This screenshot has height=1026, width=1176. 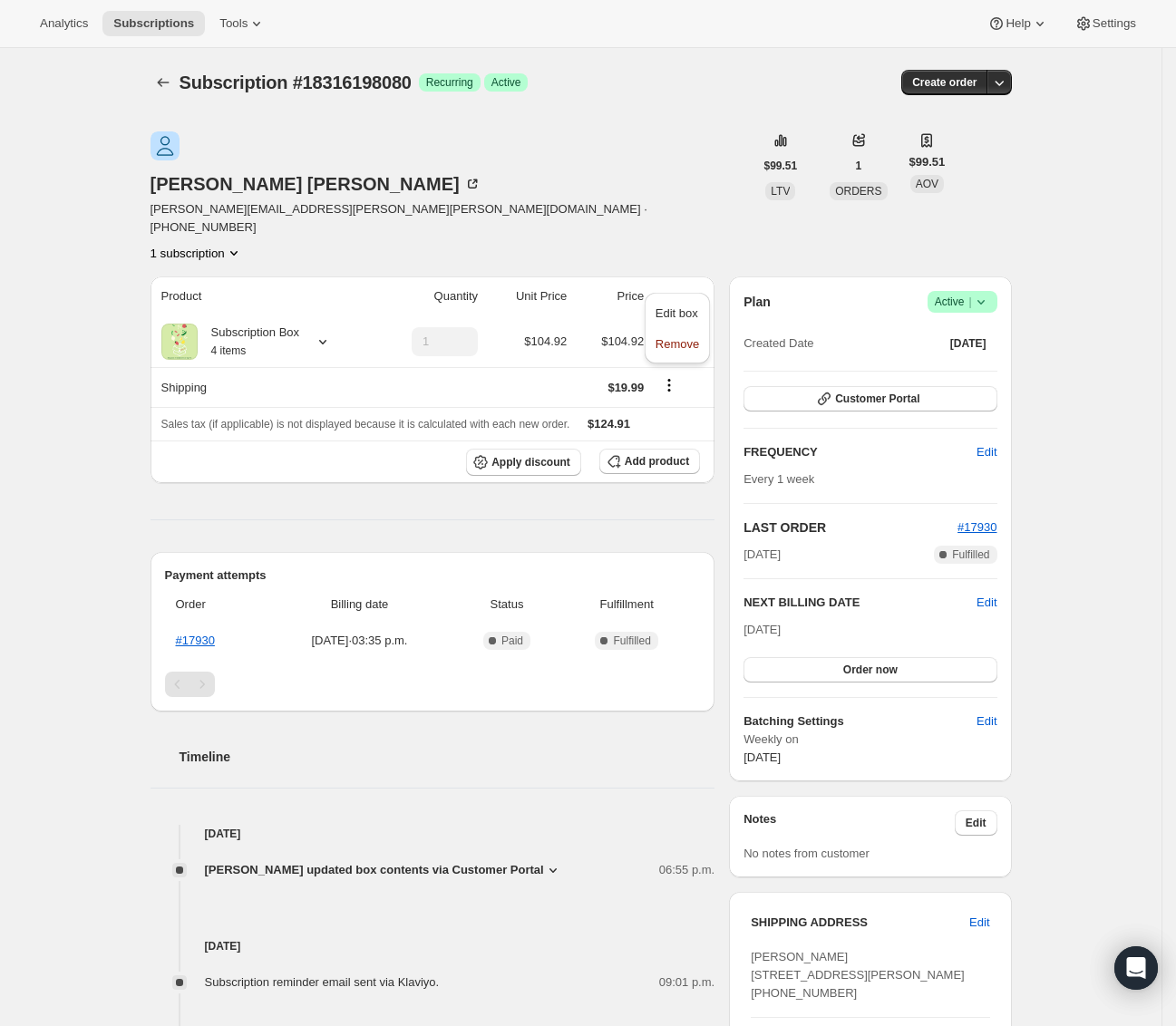 What do you see at coordinates (859, 165) in the screenshot?
I see `span: 1` at bounding box center [859, 165].